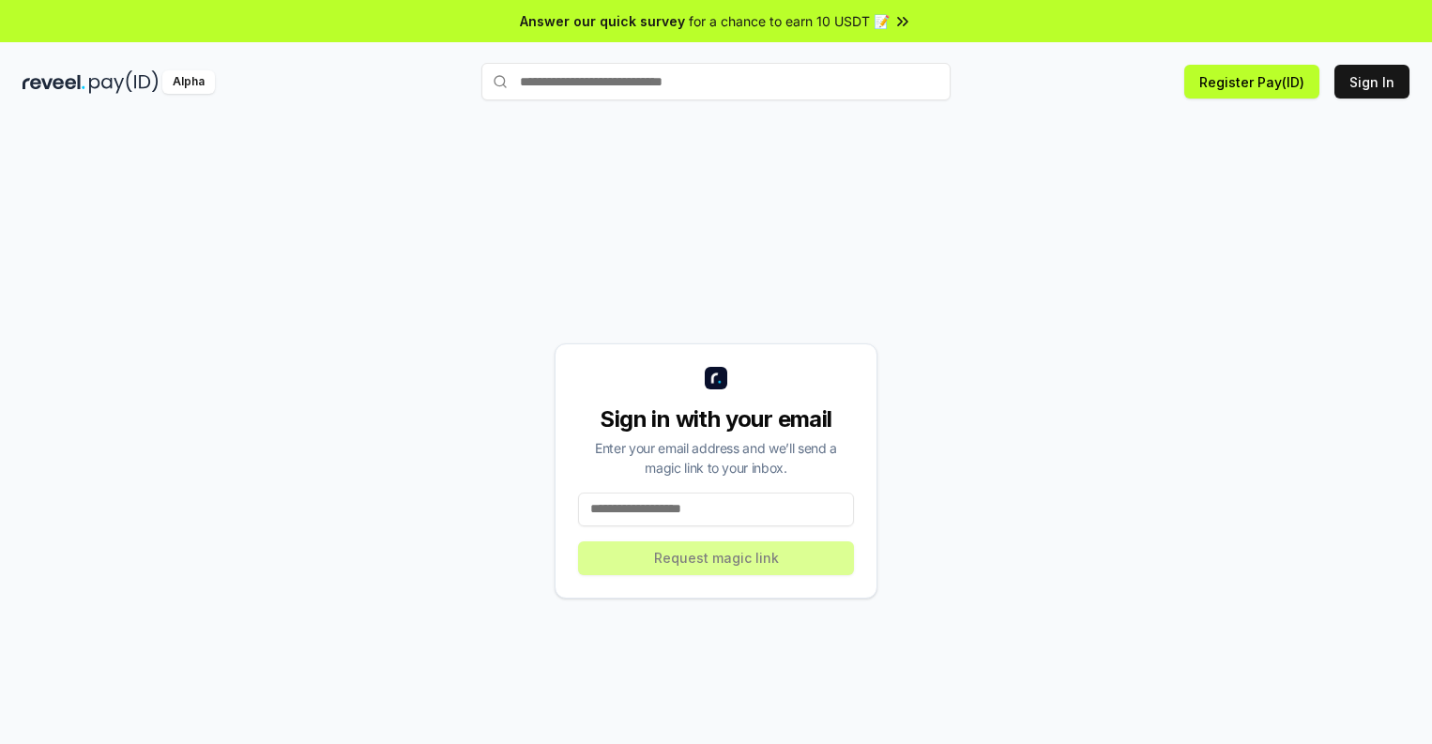 The width and height of the screenshot is (1432, 744). I want to click on span: for a chance to earn 10 USDT 📝, so click(789, 21).